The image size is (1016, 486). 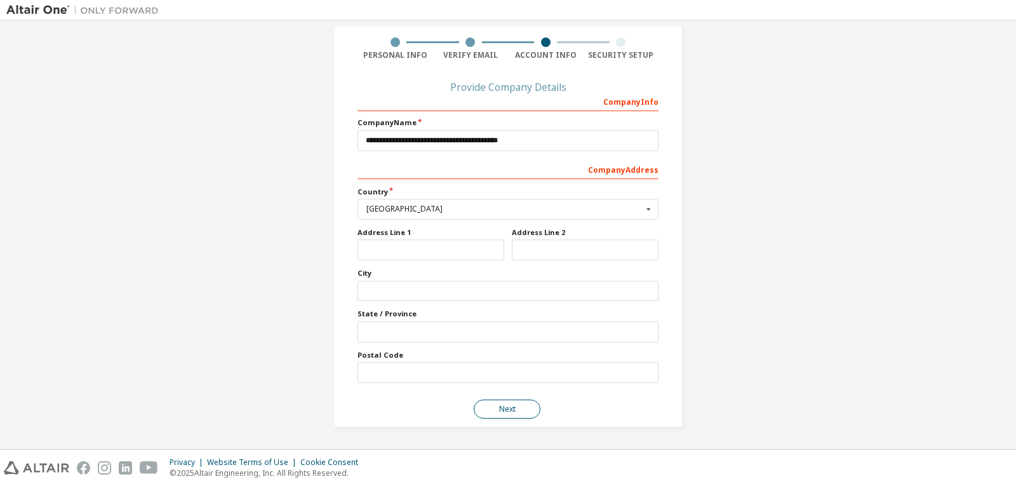 I want to click on div: Account Info, so click(x=545, y=55).